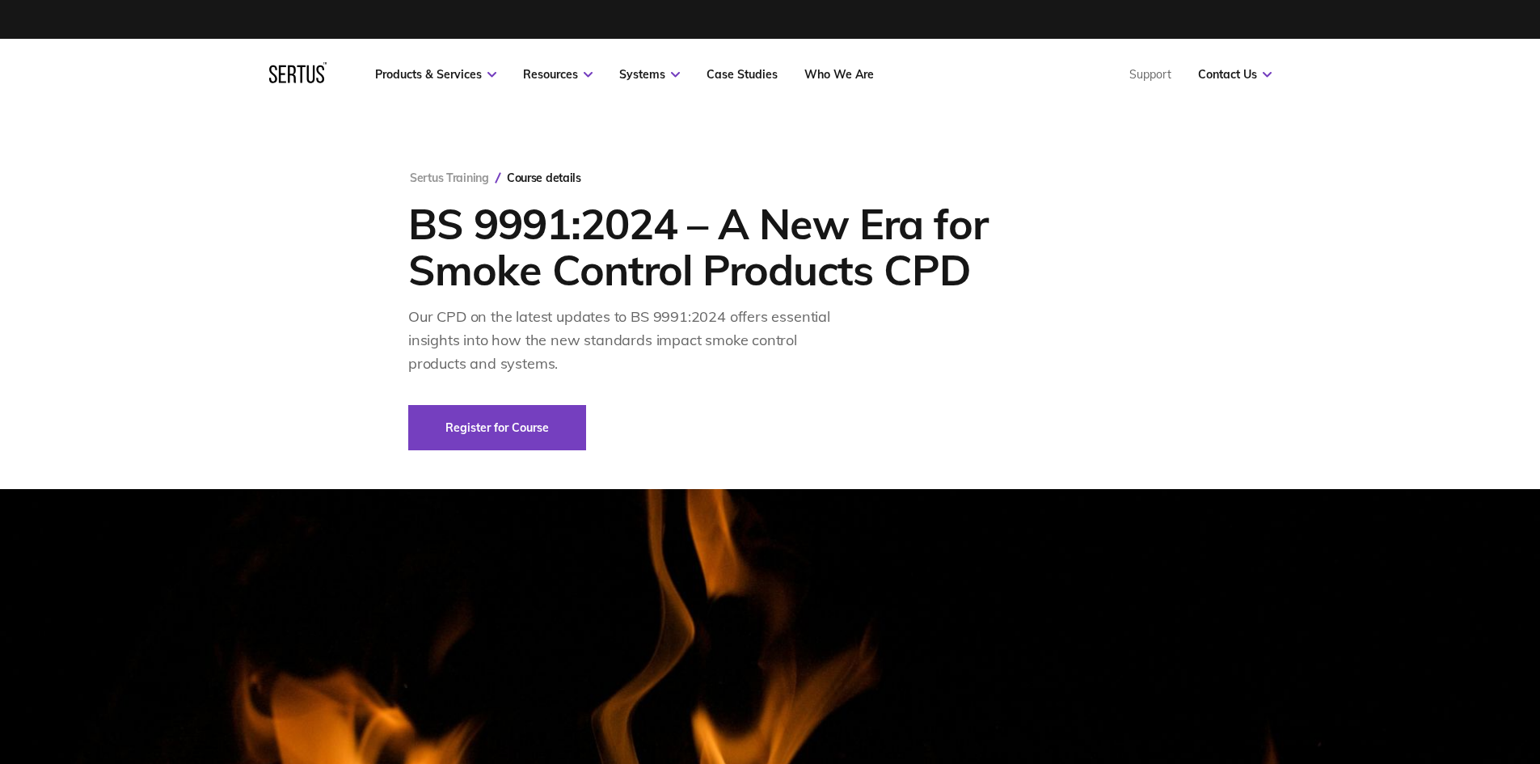  What do you see at coordinates (1234, 74) in the screenshot?
I see `a: Contact Us` at bounding box center [1234, 74].